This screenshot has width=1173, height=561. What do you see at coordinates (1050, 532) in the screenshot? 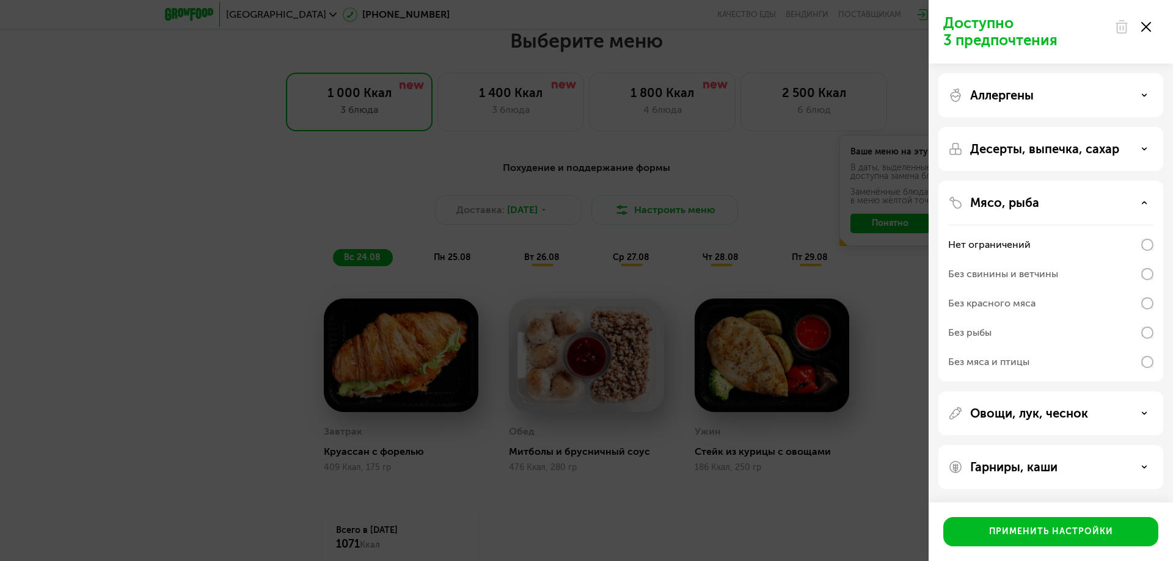
I see `button: Применить настройки` at bounding box center [1050, 532].